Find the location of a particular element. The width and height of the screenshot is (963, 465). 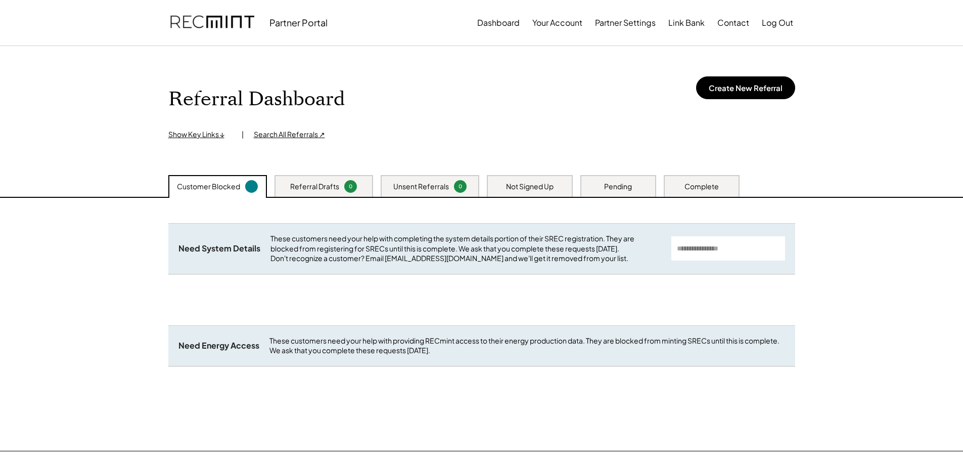

button: Partner Settings is located at coordinates (626, 23).